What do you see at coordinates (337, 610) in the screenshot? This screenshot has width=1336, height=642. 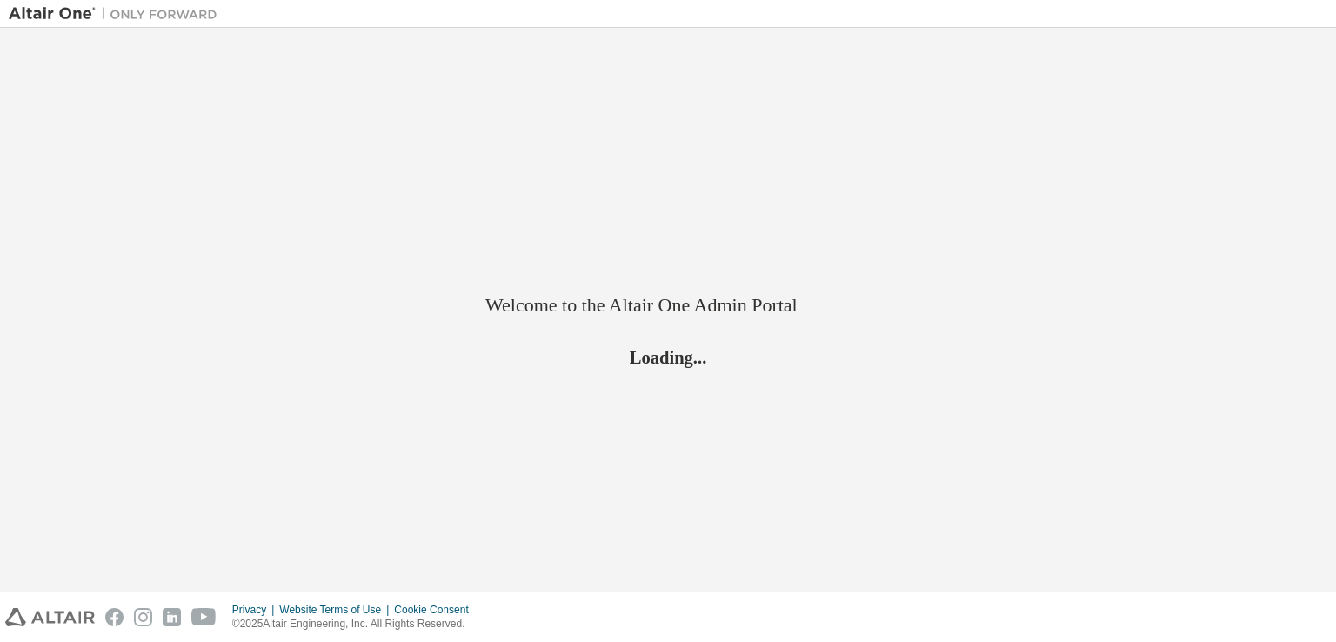 I see `div: Website Terms of Use` at bounding box center [337, 610].